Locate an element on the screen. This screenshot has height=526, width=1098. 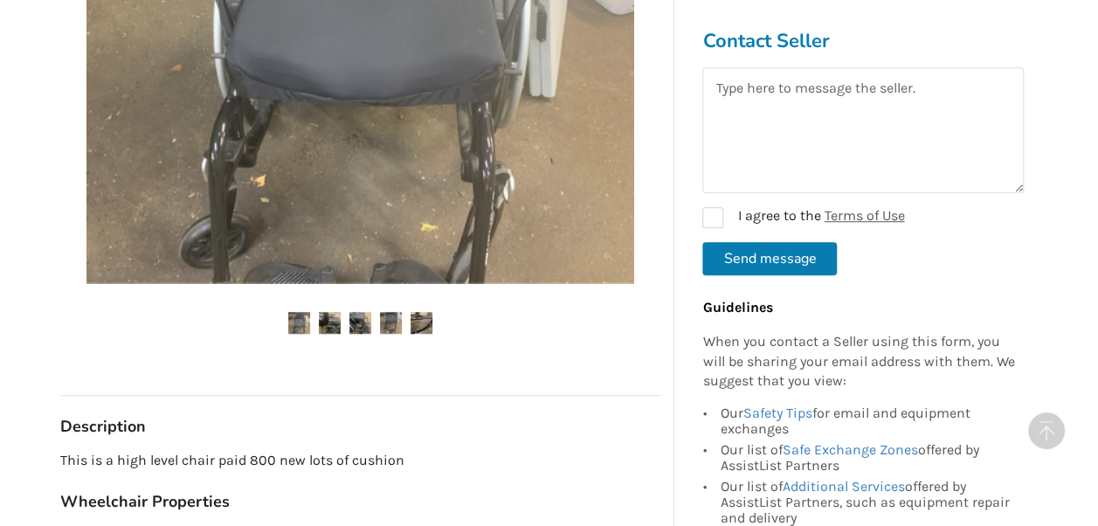
p: When you contact a Seller using this form, you will be sharing your email address with them. We s... is located at coordinates (859, 362).